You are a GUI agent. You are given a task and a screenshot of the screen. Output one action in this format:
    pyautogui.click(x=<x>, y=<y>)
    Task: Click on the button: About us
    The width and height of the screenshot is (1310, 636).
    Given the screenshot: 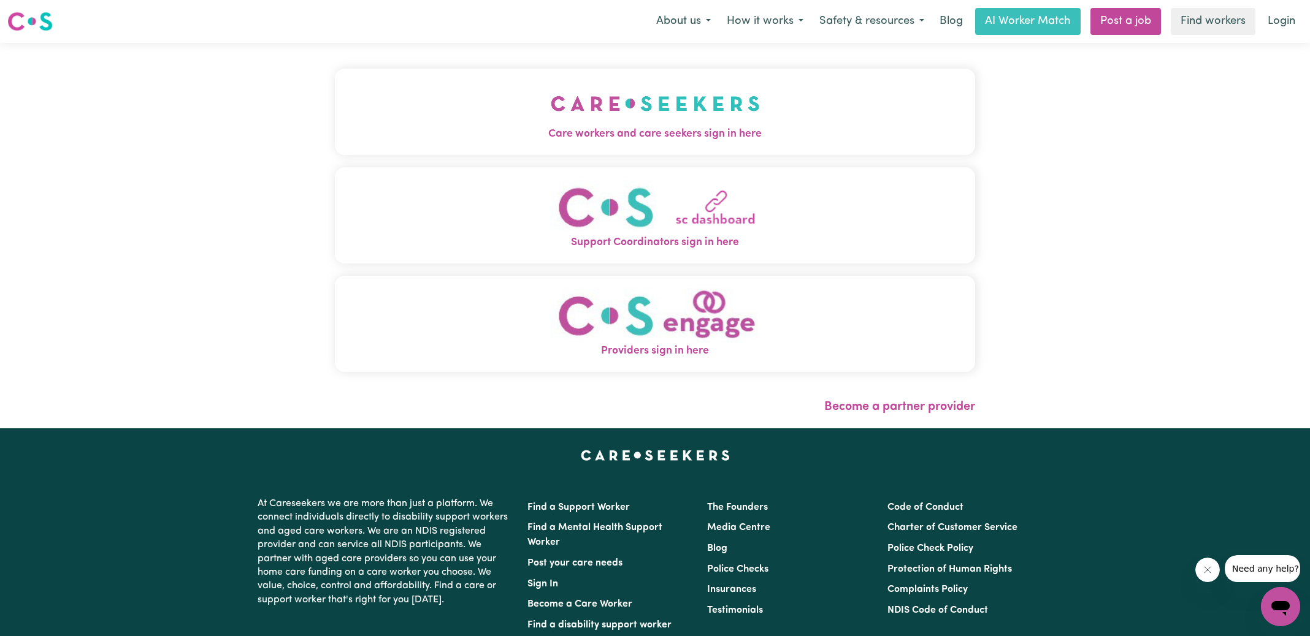 What is the action you would take?
    pyautogui.click(x=683, y=21)
    